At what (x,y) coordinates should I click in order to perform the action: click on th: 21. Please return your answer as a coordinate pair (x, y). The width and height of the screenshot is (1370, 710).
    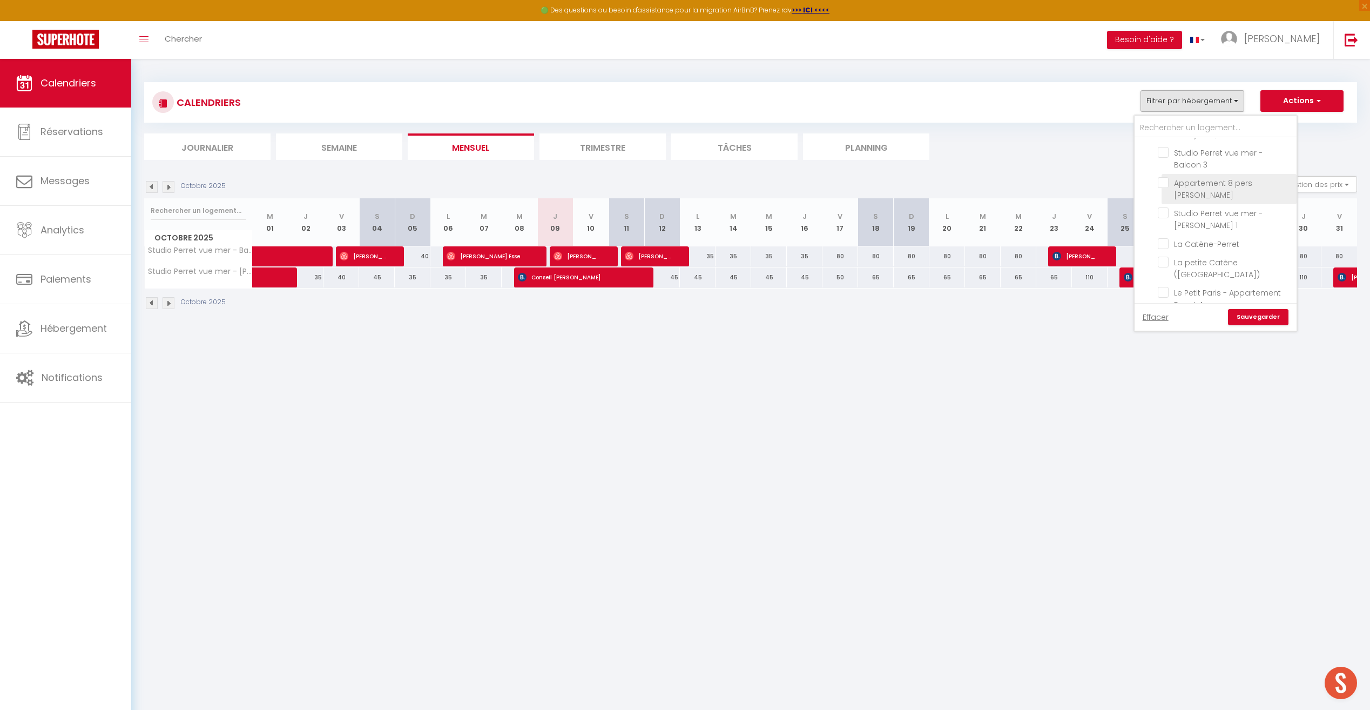
    Looking at the image, I should click on (983, 222).